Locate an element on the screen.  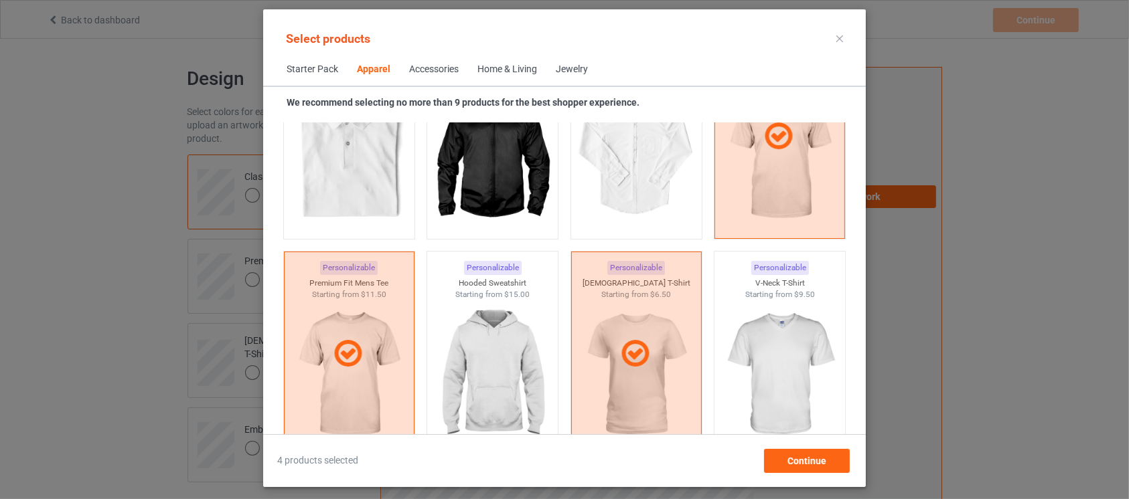
div: Apparel is located at coordinates (374, 70).